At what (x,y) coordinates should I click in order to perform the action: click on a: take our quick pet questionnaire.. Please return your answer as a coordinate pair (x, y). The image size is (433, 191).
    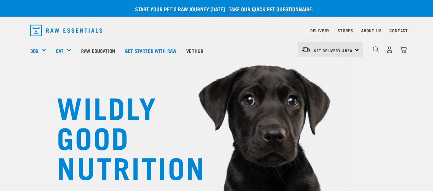
    Looking at the image, I should click on (271, 9).